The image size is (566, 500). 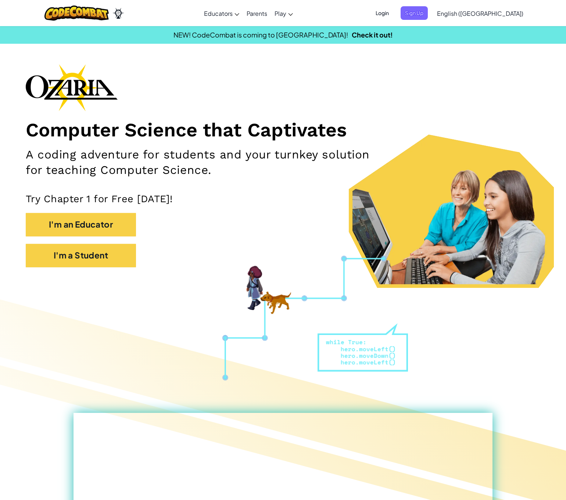 What do you see at coordinates (81, 255) in the screenshot?
I see `button: I'm a Student` at bounding box center [81, 255].